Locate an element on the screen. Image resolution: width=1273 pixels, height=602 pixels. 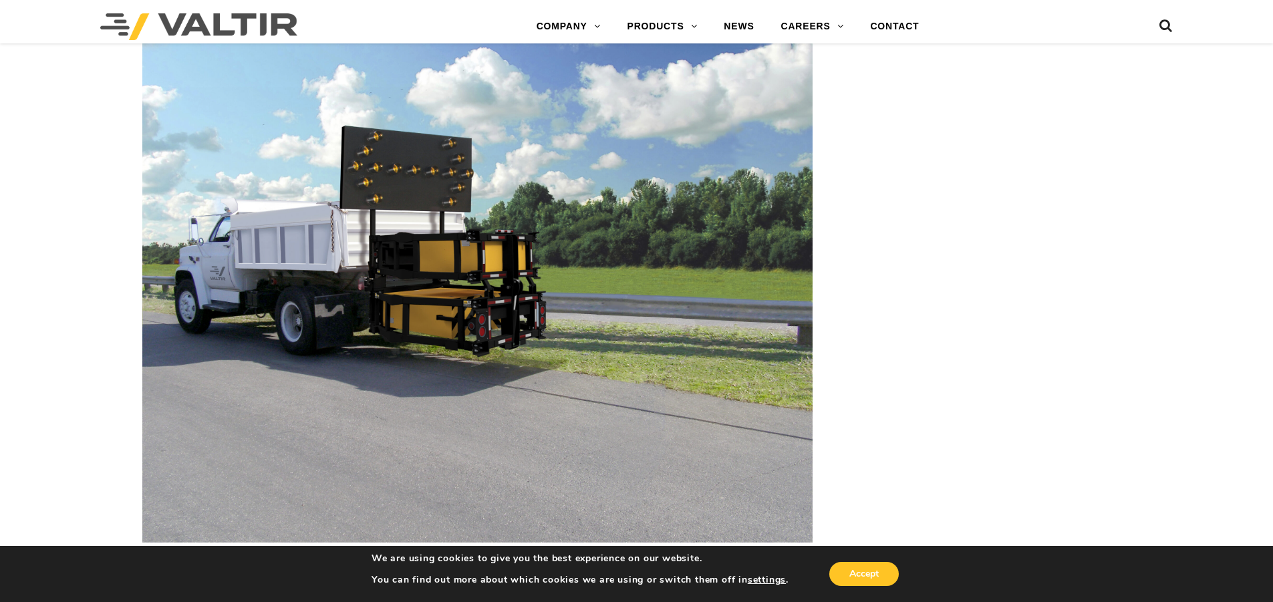
a: PRODUCTS is located at coordinates (662, 27).